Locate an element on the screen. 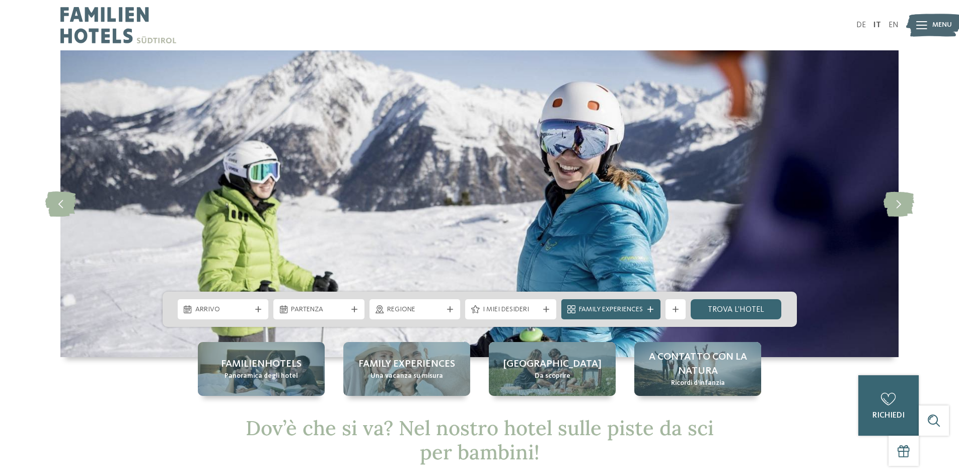 This screenshot has width=959, height=476. span: Family Experiences is located at coordinates (610, 309).